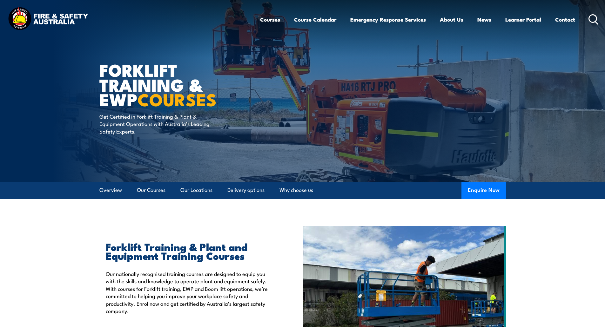 This screenshot has width=605, height=327. I want to click on button: Enquire Now, so click(483, 190).